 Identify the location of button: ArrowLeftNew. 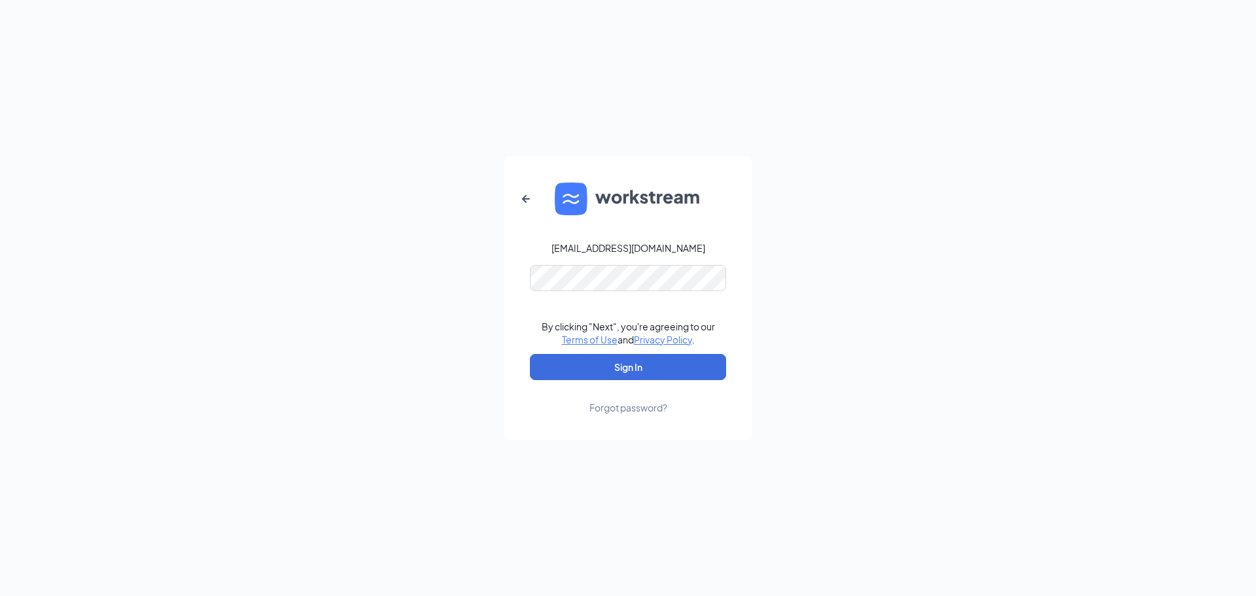
(526, 199).